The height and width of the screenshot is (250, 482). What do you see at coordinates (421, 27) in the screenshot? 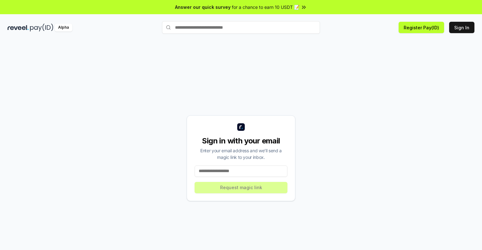
I see `button: Register Pay(ID)` at bounding box center [421, 27].